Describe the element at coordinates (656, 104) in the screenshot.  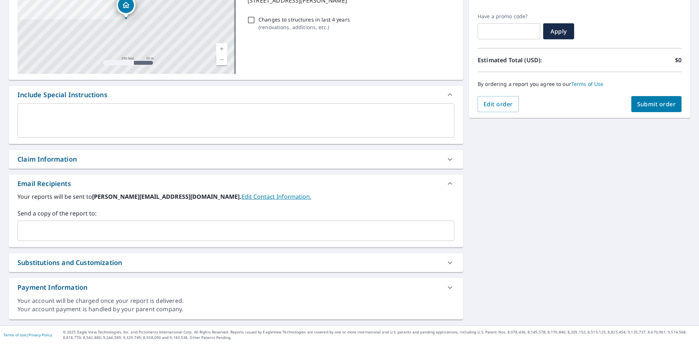
I see `span: Submit order` at that location.